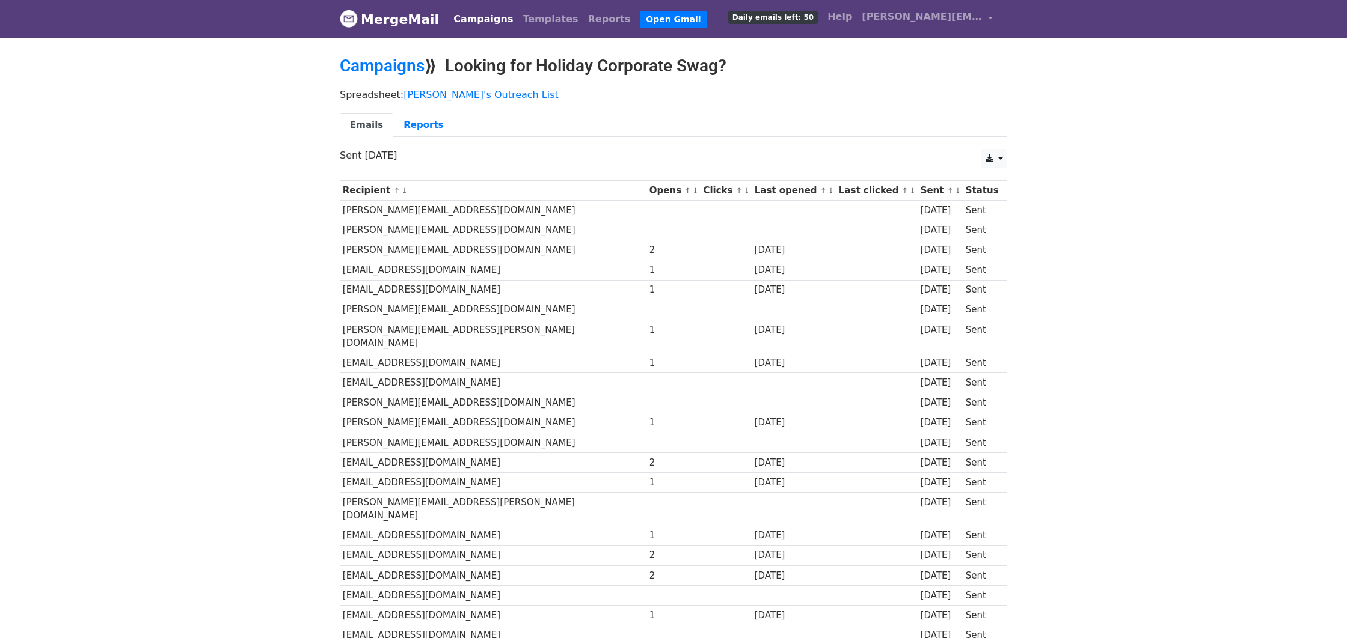 Image resolution: width=1347 pixels, height=638 pixels. I want to click on th: Status, so click(982, 191).